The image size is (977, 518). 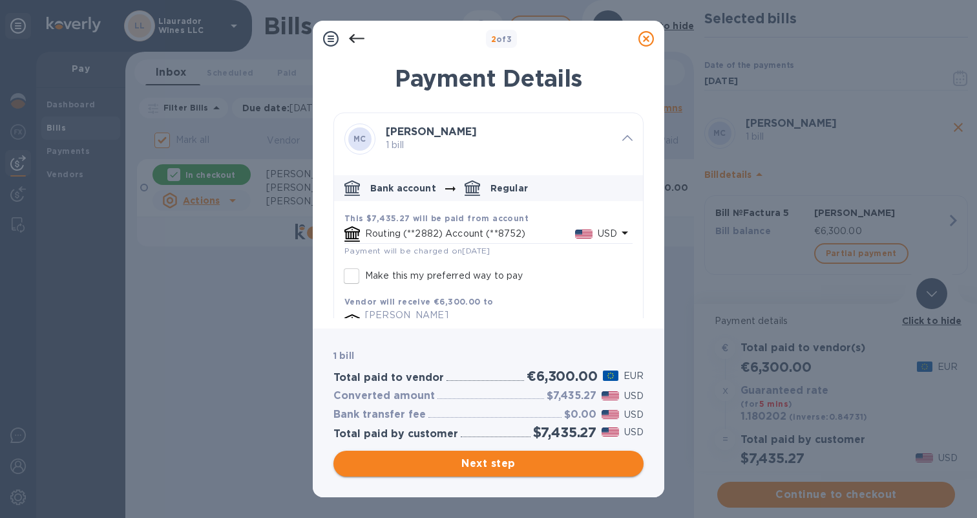 What do you see at coordinates (403, 188) in the screenshot?
I see `p: Bank account` at bounding box center [403, 188].